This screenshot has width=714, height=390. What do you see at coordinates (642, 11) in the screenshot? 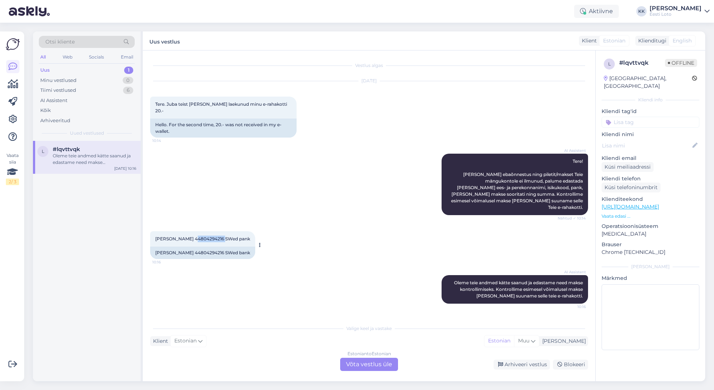
I see `div: KK` at bounding box center [642, 11].